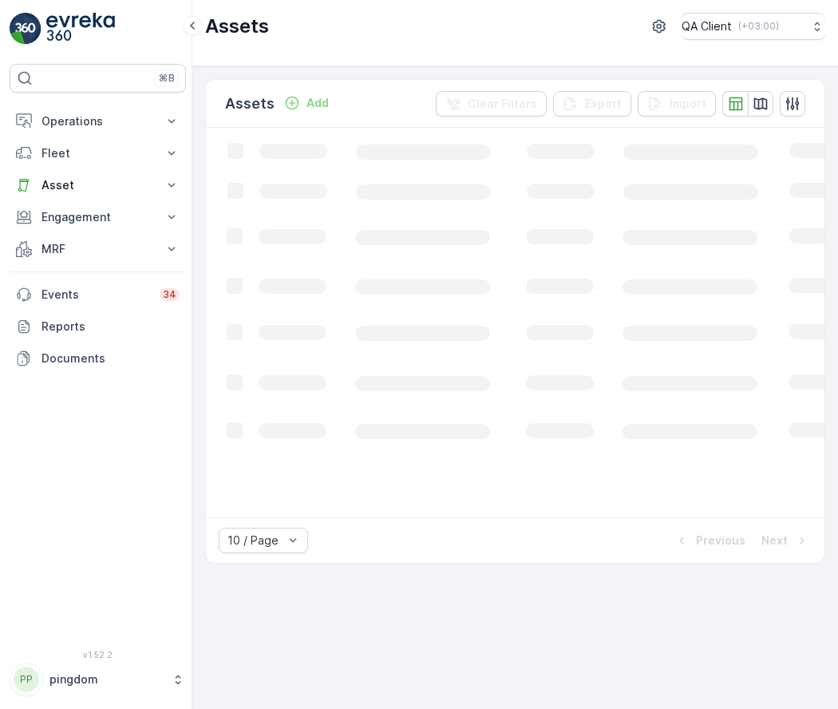 This screenshot has width=838, height=709. What do you see at coordinates (97, 327) in the screenshot?
I see `a: Reports` at bounding box center [97, 327].